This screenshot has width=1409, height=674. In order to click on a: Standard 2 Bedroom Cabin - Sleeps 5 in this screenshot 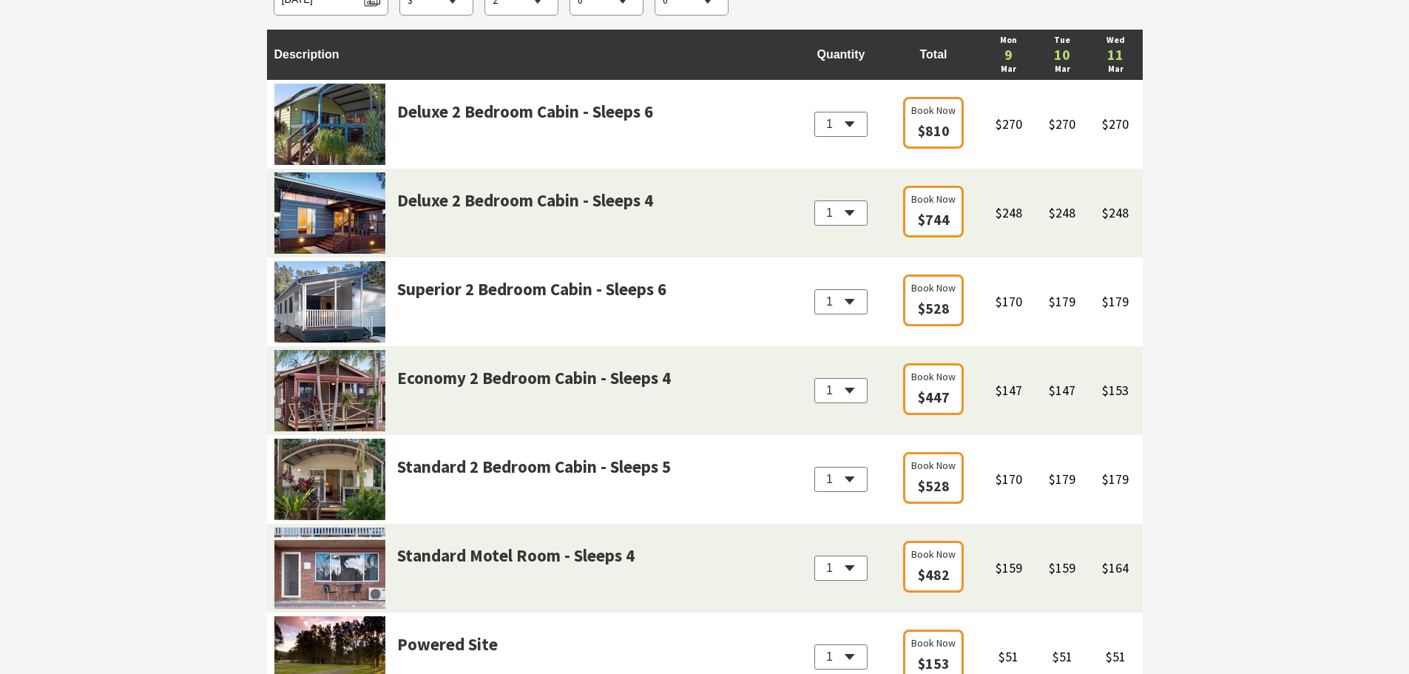, I will do `click(534, 487)`.